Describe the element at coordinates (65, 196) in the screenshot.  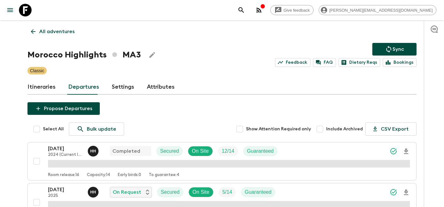
I see `p: 2025` at that location.